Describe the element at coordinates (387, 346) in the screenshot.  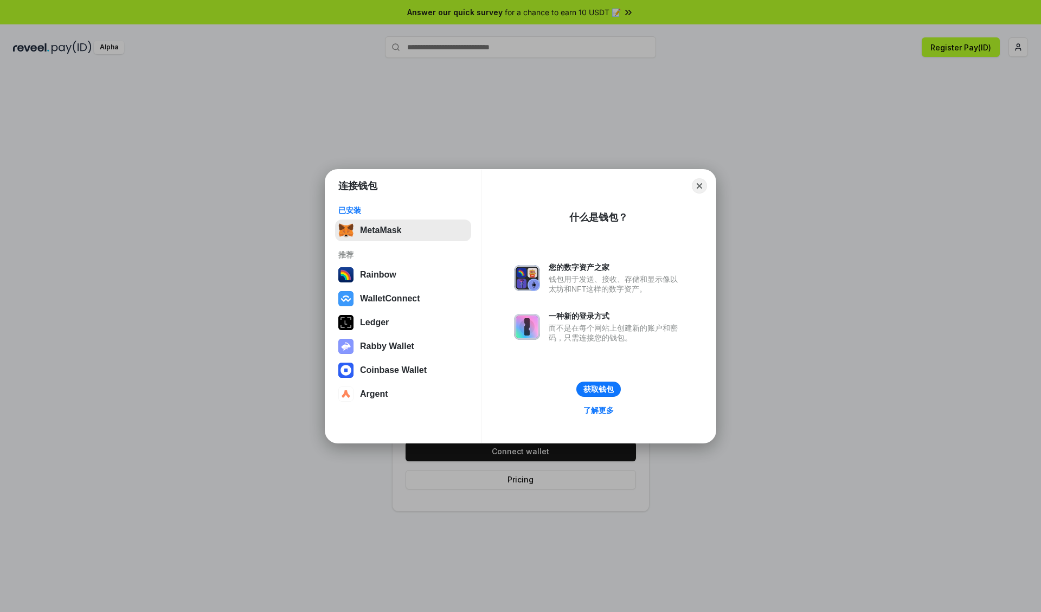
I see `div: Rabby Wallet` at that location.